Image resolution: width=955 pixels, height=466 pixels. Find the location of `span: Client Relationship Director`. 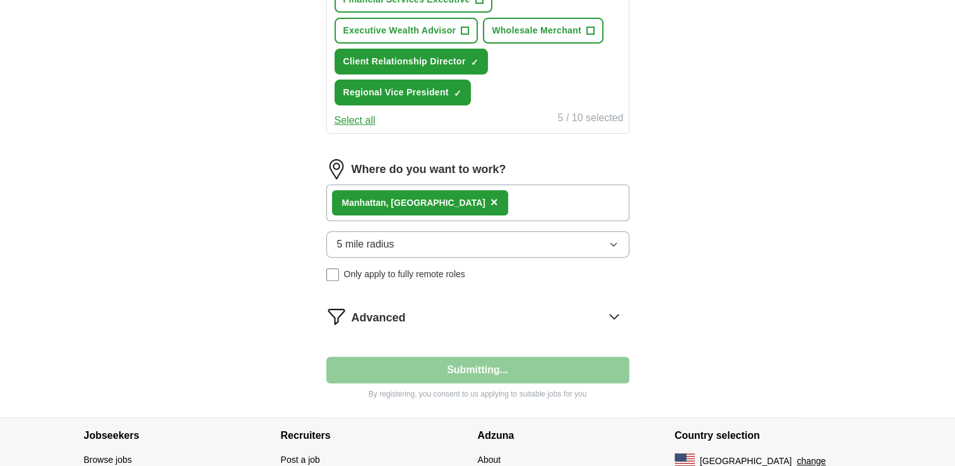

span: Client Relationship Director is located at coordinates (405, 61).